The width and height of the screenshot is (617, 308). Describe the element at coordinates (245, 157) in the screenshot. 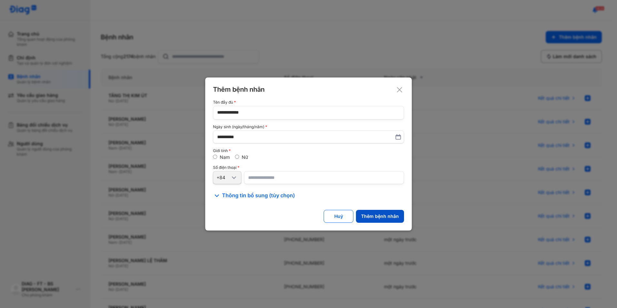

I see `label: Nữ` at that location.